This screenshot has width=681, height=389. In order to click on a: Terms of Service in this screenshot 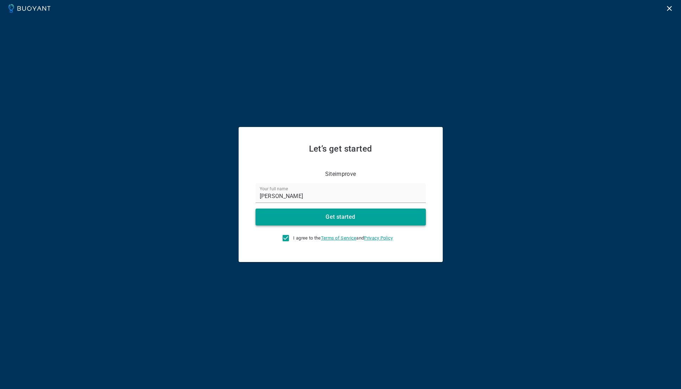, I will do `click(338, 238)`.